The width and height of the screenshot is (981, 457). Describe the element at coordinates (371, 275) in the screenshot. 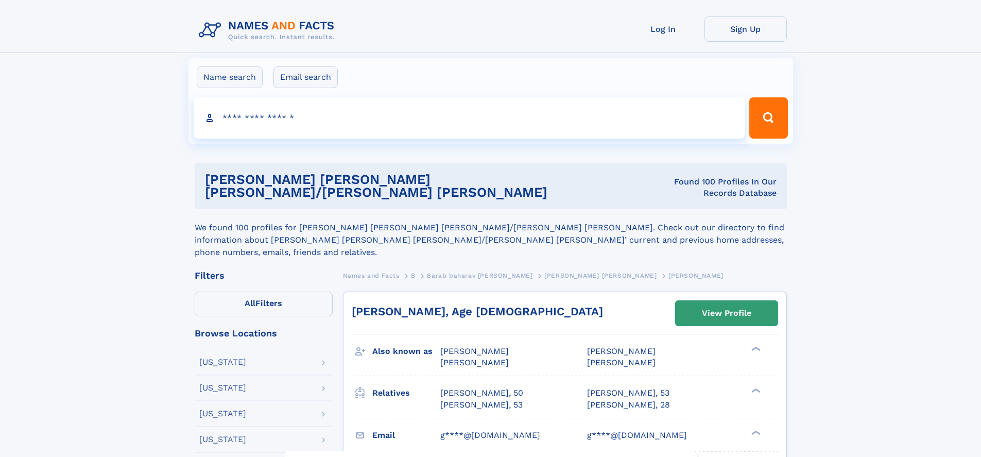

I see `a: Names and Facts` at that location.